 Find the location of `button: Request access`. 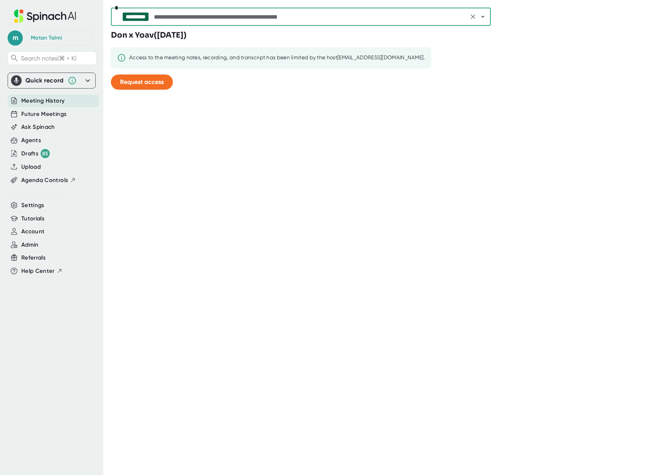

button: Request access is located at coordinates (142, 82).